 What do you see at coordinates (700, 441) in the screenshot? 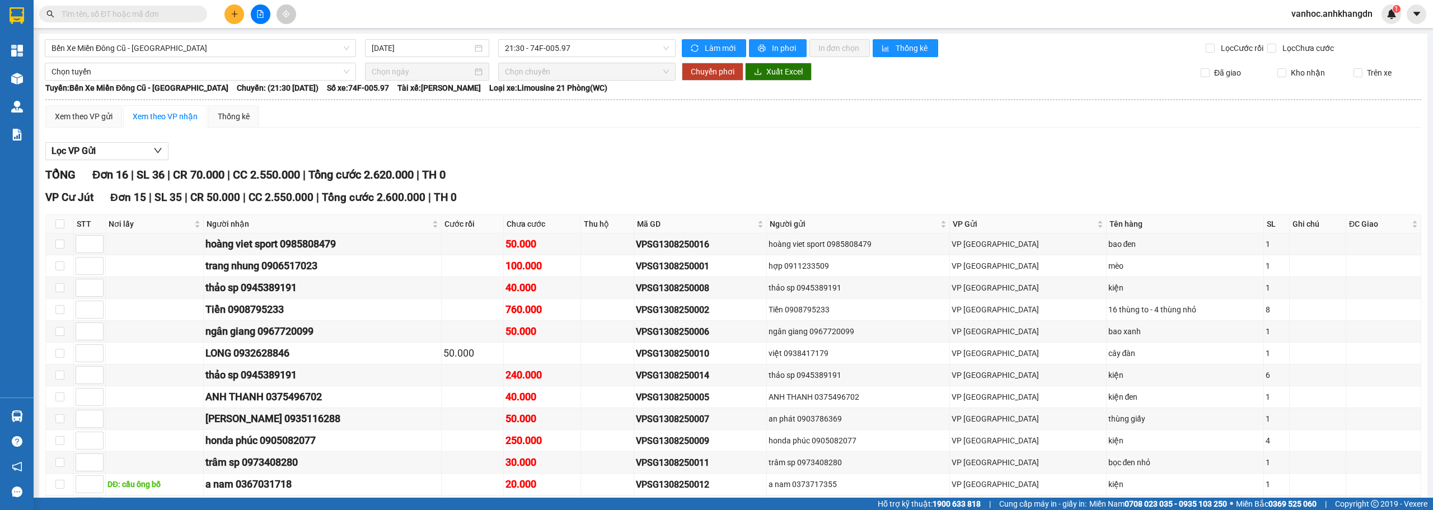
I see `div: VPSG1308250009` at bounding box center [700, 441].